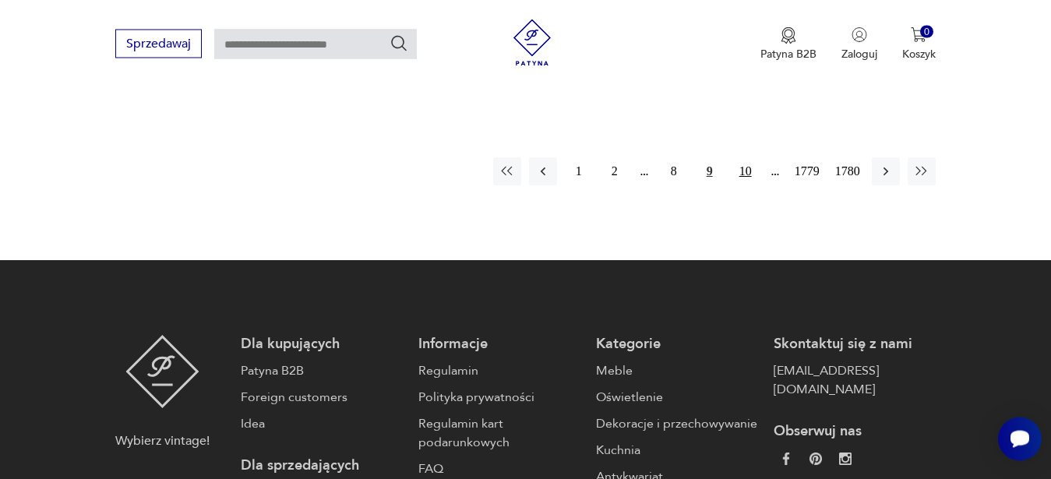 The height and width of the screenshot is (479, 1051). What do you see at coordinates (745, 171) in the screenshot?
I see `button: 10` at bounding box center [745, 171].